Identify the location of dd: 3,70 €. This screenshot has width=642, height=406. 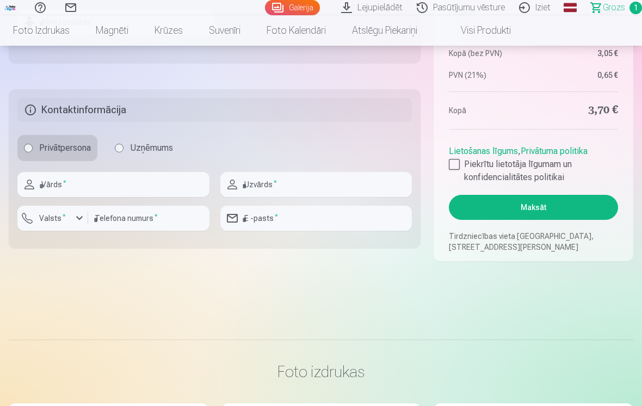
(579, 111).